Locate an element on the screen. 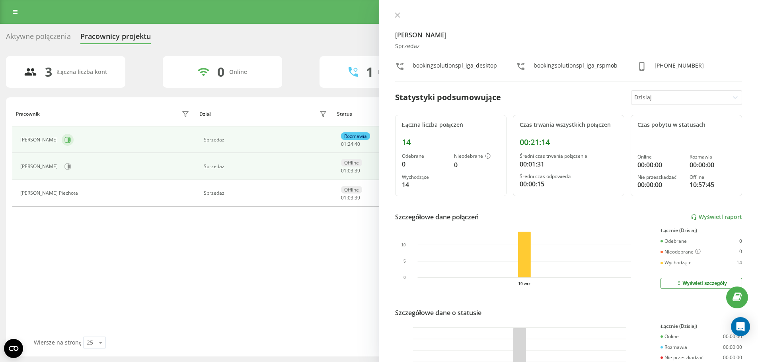  div: Dział is located at coordinates (205, 114).